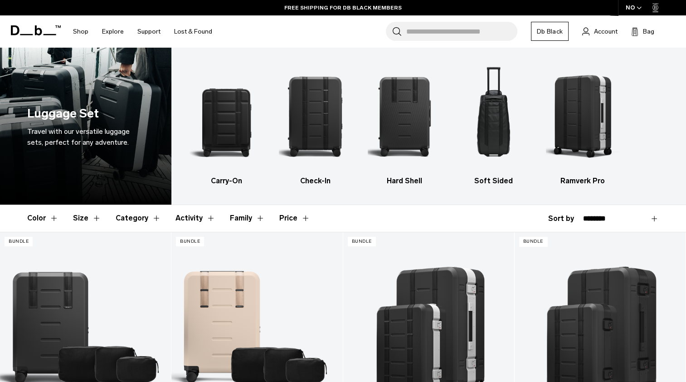 The width and height of the screenshot is (686, 382). What do you see at coordinates (582, 124) in the screenshot?
I see `a: Db Ramverk Pro` at bounding box center [582, 124].